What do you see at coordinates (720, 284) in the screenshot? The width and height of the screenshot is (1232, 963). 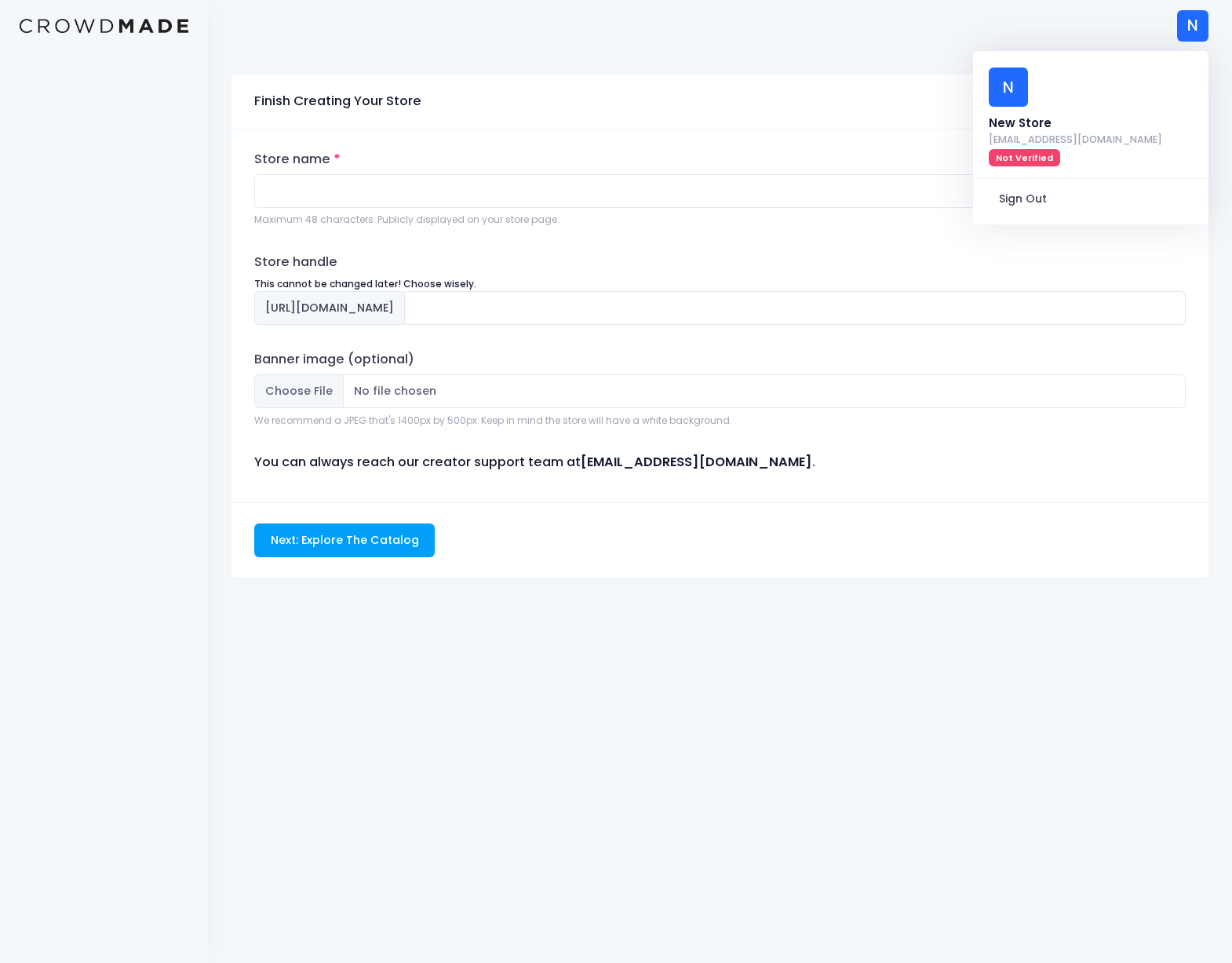 I see `div: This cannot be changed later! Choose wisely.` at bounding box center [720, 284].